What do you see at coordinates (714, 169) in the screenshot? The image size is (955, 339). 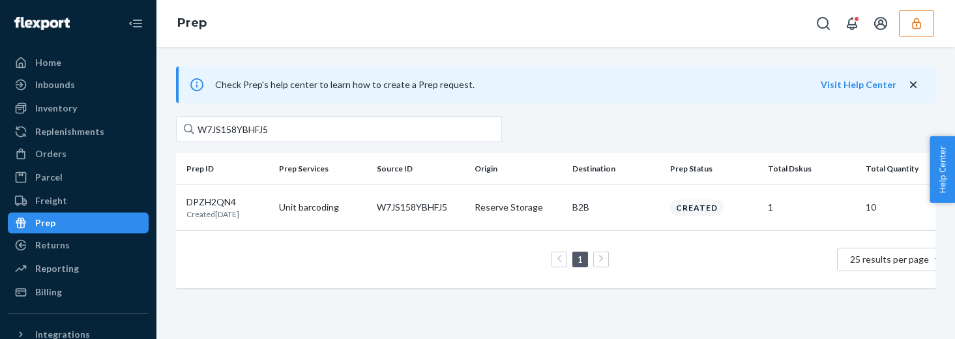 I see `th: Prep Status` at bounding box center [714, 169].